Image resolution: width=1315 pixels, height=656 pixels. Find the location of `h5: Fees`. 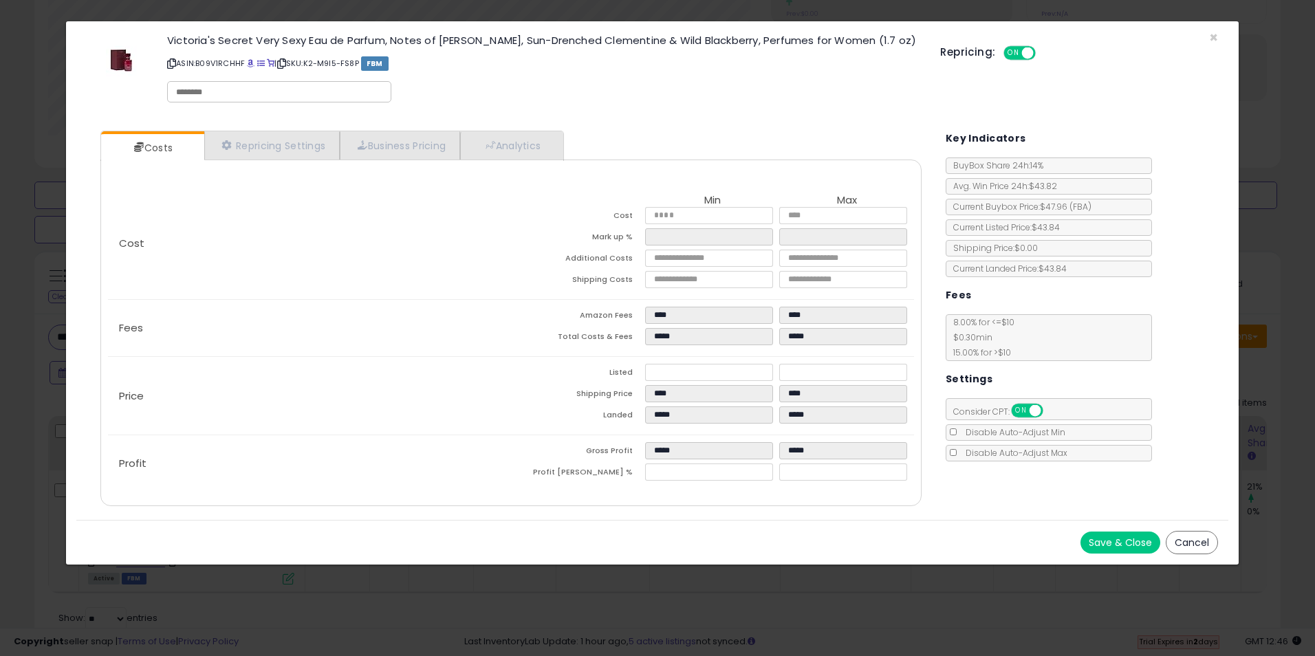

h5: Fees is located at coordinates (959, 295).